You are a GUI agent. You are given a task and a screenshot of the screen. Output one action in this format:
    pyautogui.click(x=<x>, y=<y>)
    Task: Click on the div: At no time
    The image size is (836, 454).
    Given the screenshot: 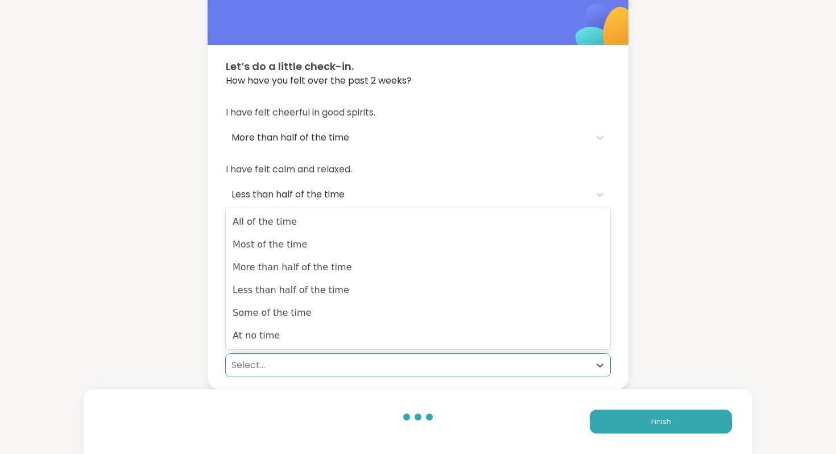 What is the action you would take?
    pyautogui.click(x=418, y=335)
    